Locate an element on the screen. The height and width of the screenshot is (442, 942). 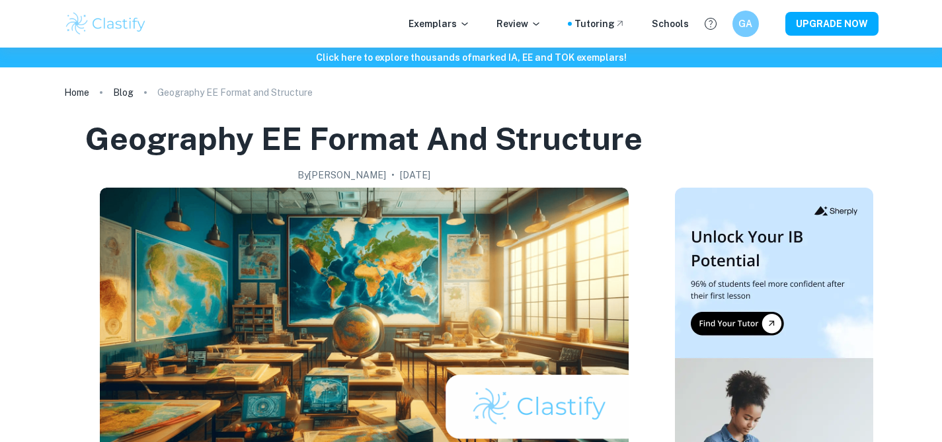
button: Help and Feedback is located at coordinates (711, 24).